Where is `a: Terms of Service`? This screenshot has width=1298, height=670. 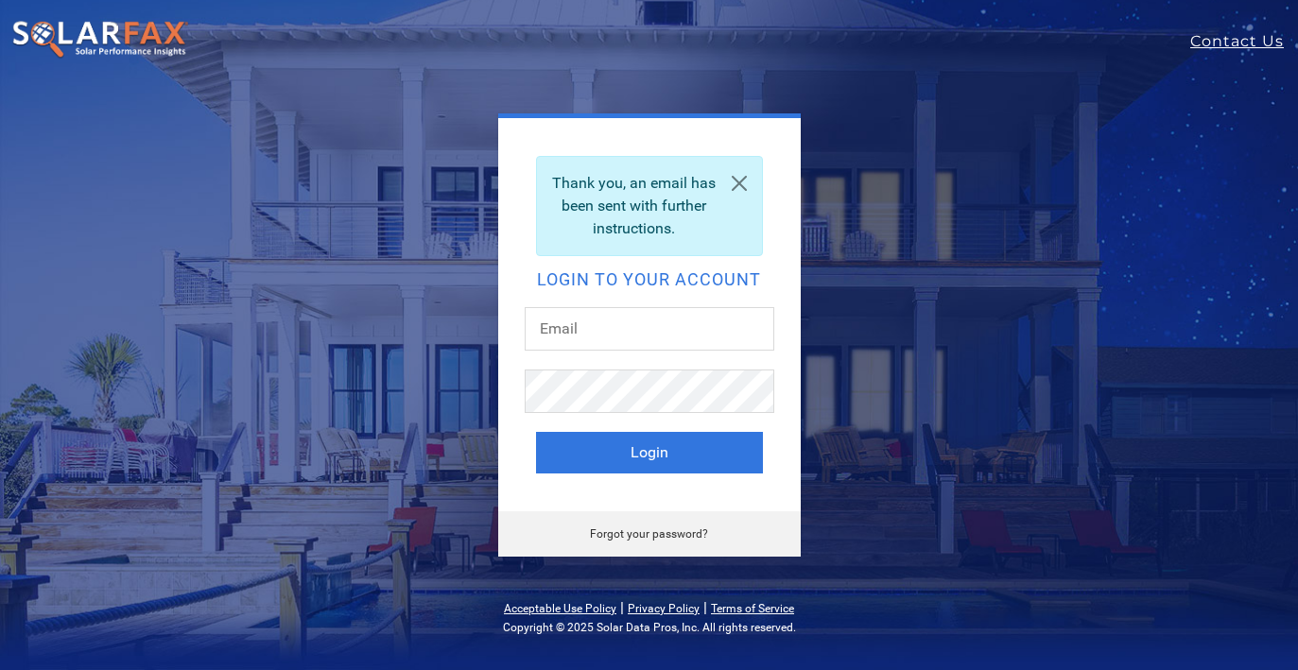
a: Terms of Service is located at coordinates (752, 609).